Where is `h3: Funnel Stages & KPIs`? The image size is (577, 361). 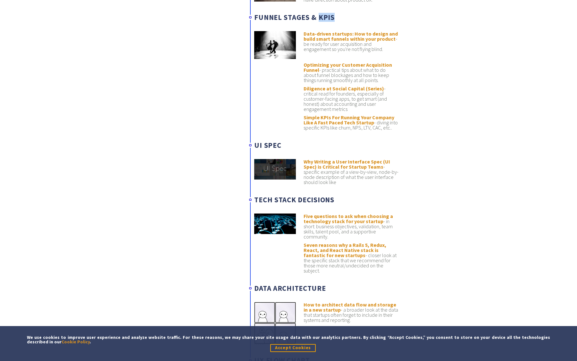
h3: Funnel Stages & KPIs is located at coordinates (326, 17).